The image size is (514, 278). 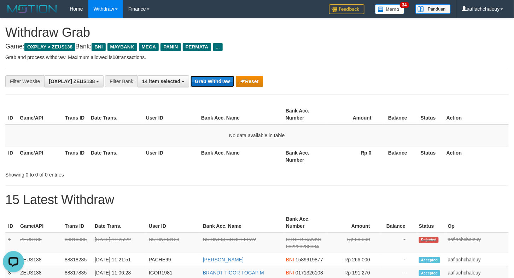 What do you see at coordinates (115, 57) in the screenshot?
I see `strong: 10` at bounding box center [115, 57].